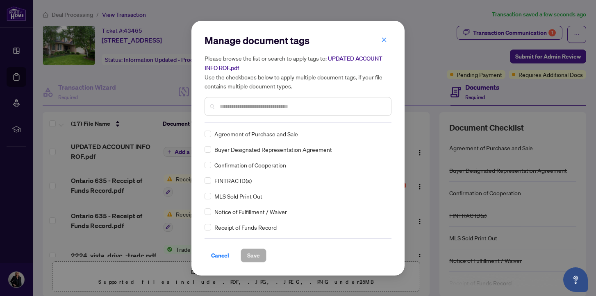 Image resolution: width=596 pixels, height=296 pixels. Describe the element at coordinates (273, 150) in the screenshot. I see `span: Buyer Designated Representation Agreement` at that location.